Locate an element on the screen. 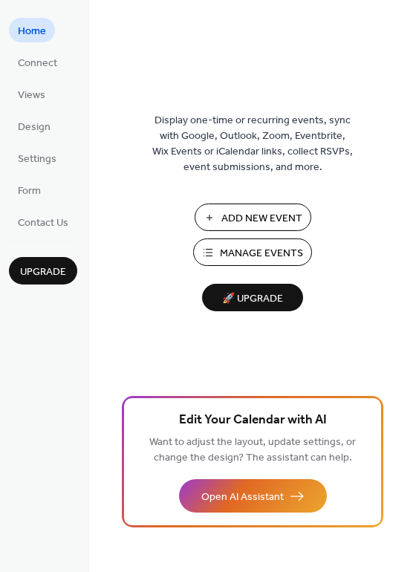  a: Design is located at coordinates (34, 126).